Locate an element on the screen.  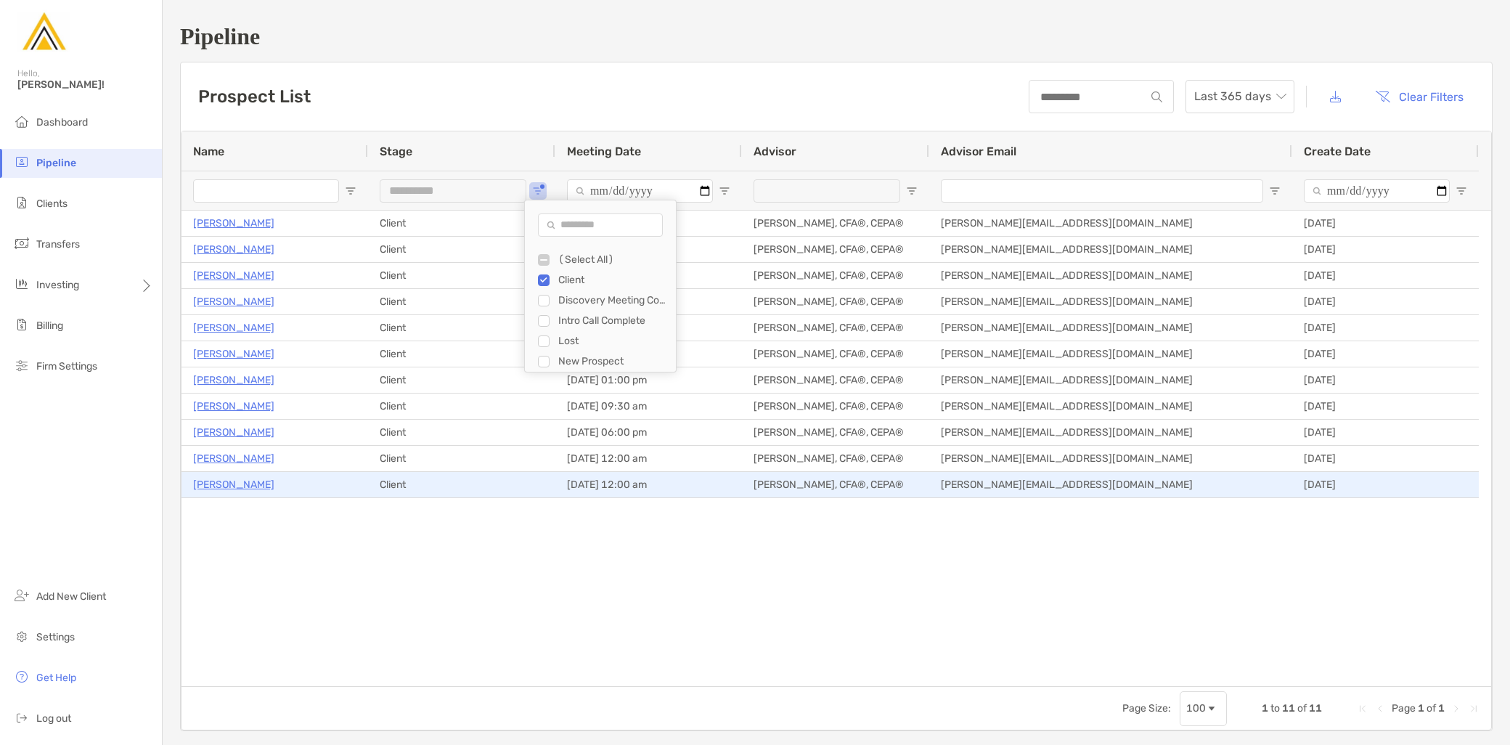
div: Discovery Meeting Complete is located at coordinates (613, 300).